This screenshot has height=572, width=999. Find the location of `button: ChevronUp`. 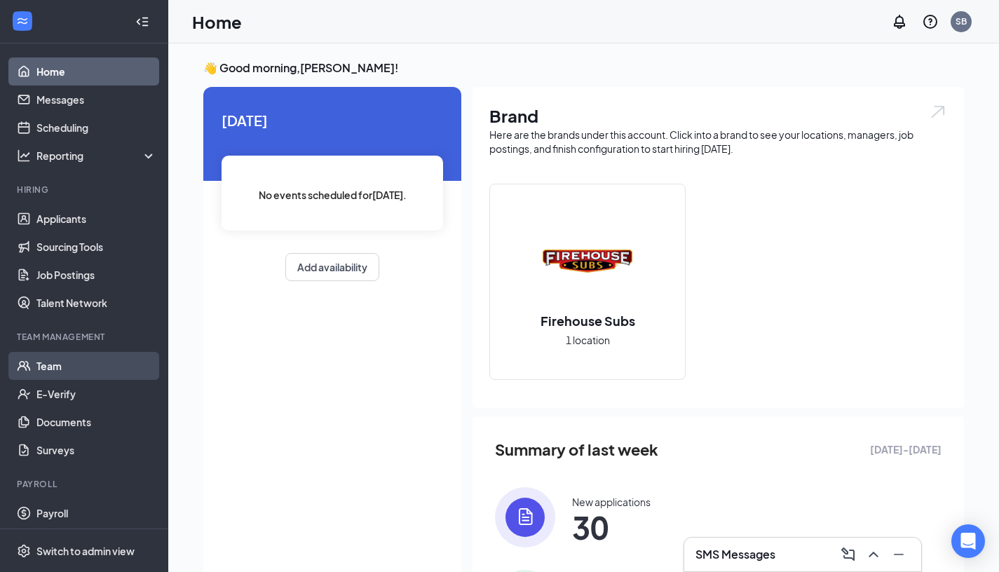

button: ChevronUp is located at coordinates (873, 554).